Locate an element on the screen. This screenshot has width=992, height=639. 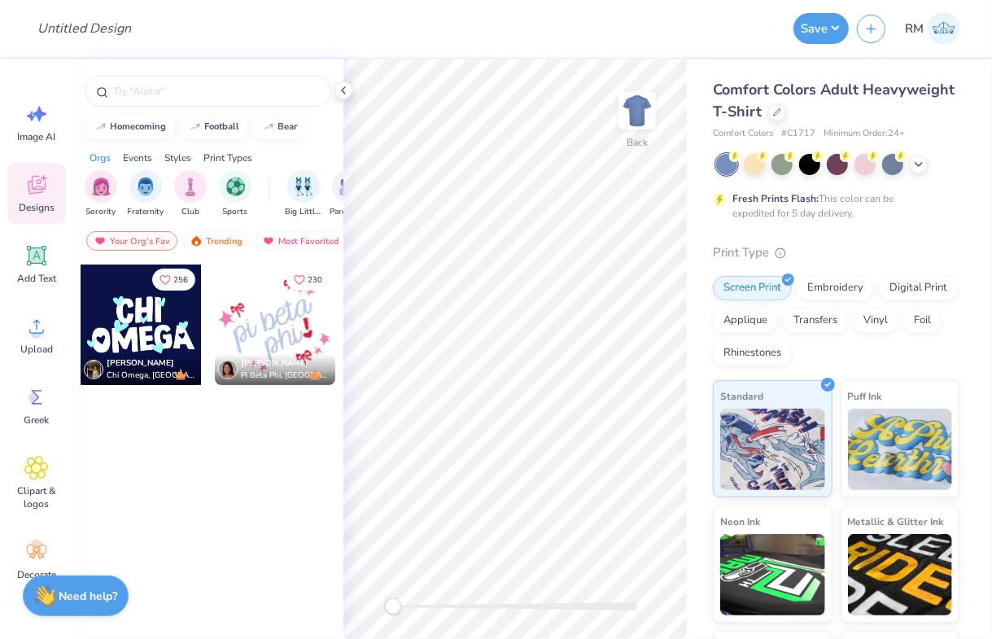
img: Puff Ink is located at coordinates (900, 449).